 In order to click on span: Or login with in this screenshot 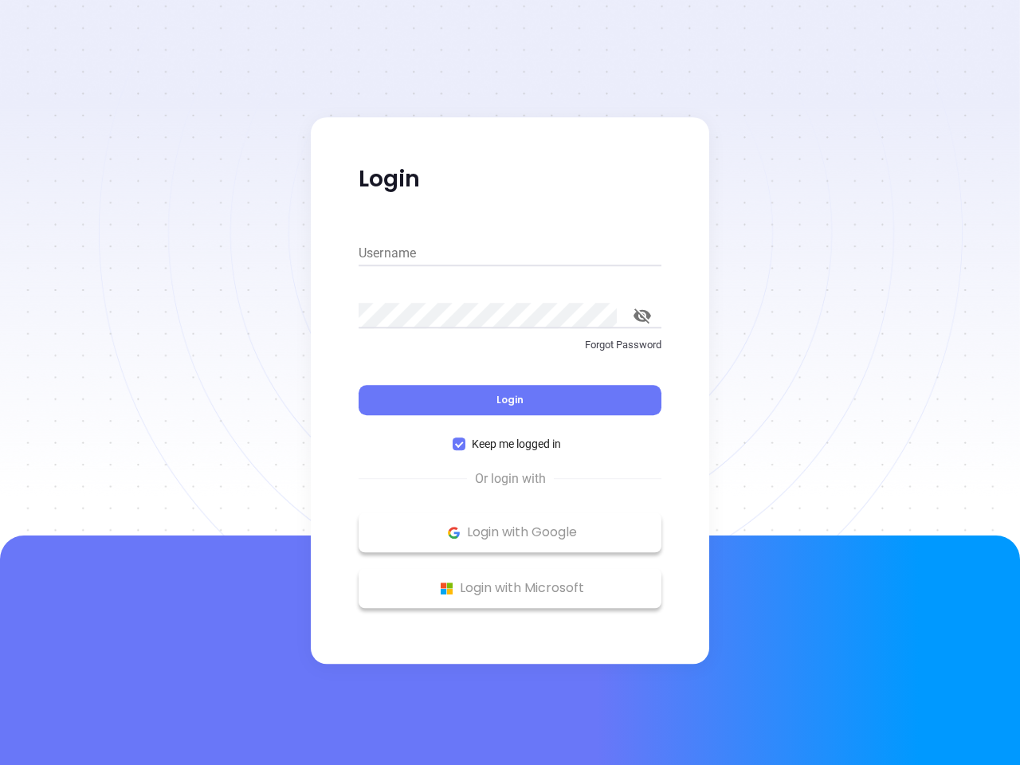, I will do `click(510, 479)`.